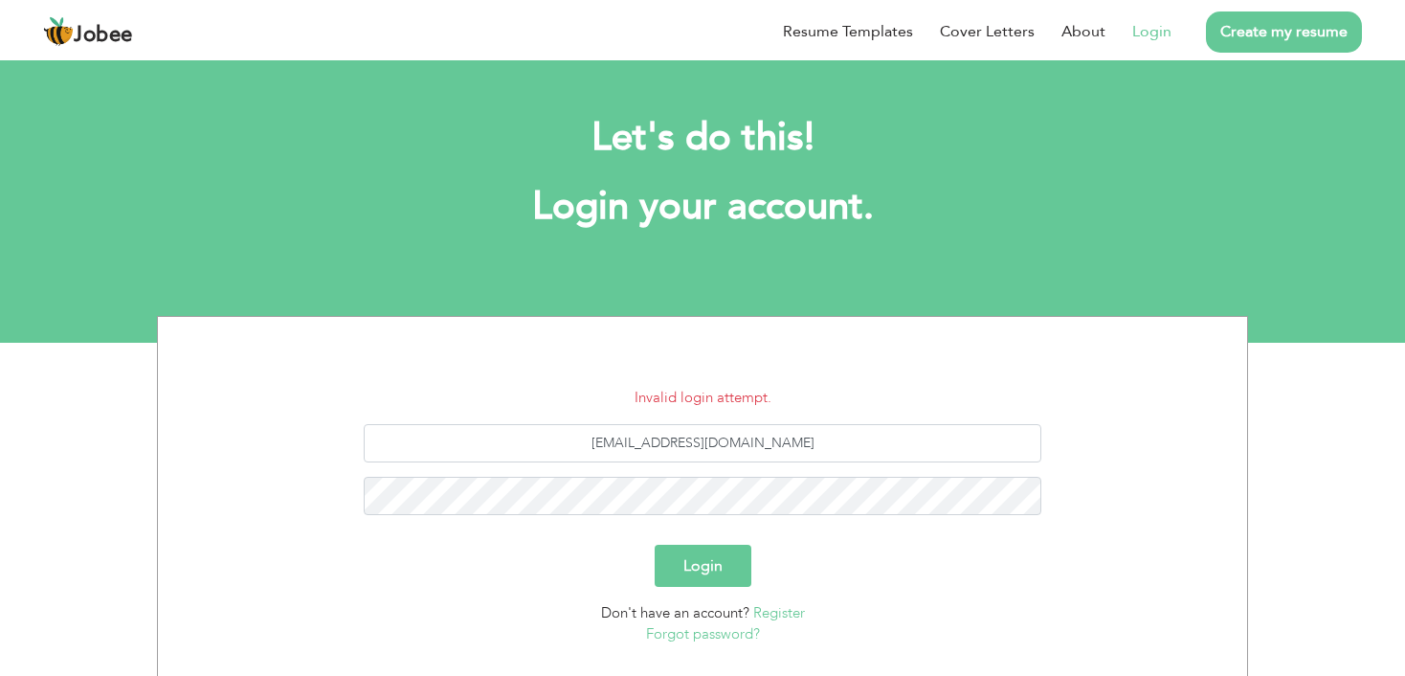 This screenshot has height=676, width=1405. I want to click on li: Invalid login attempt., so click(702, 397).